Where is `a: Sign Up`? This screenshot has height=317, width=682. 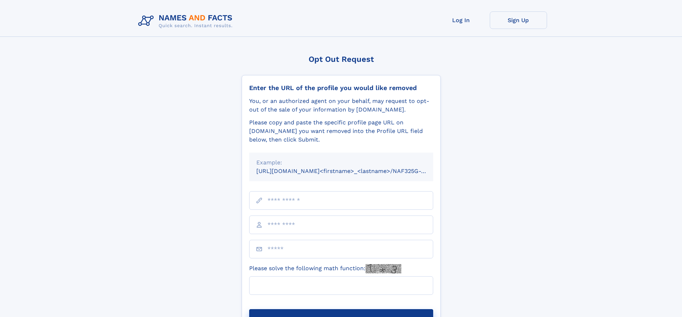
a: Sign Up is located at coordinates (518, 20).